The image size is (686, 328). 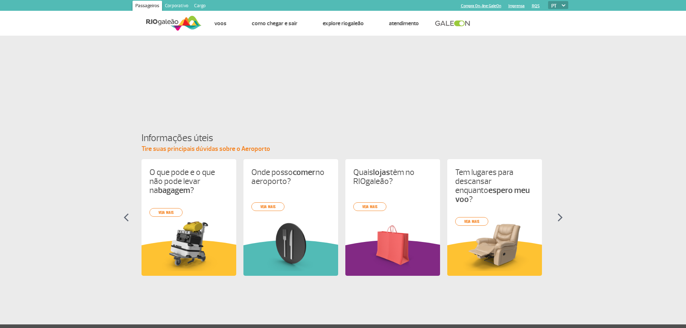 What do you see at coordinates (291, 177) in the screenshot?
I see `p: Onde posso no aeroporto?` at bounding box center [291, 177].